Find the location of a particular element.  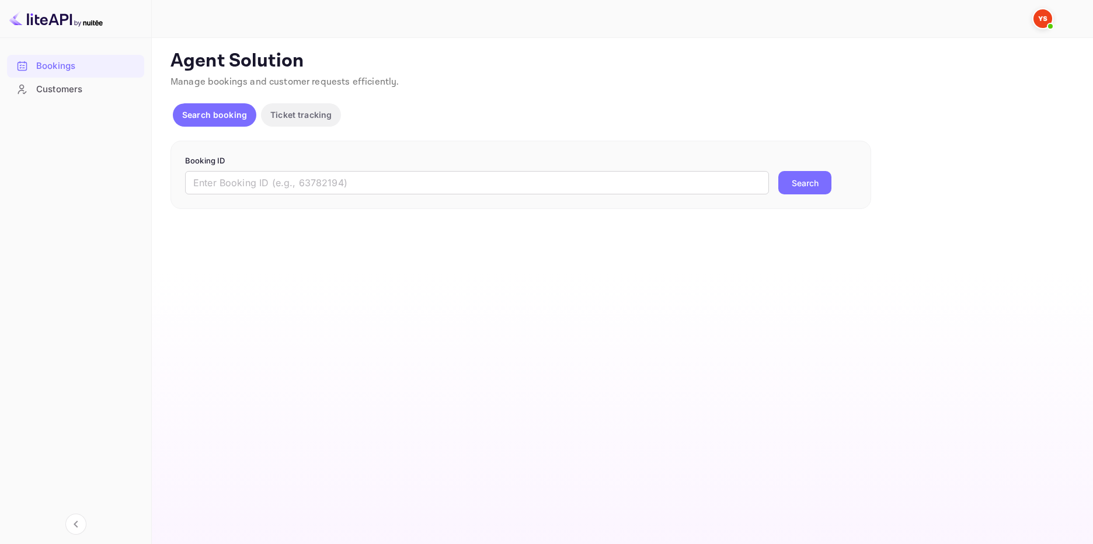

span: Manage bookings and customer requests efficiently. is located at coordinates (285, 82).